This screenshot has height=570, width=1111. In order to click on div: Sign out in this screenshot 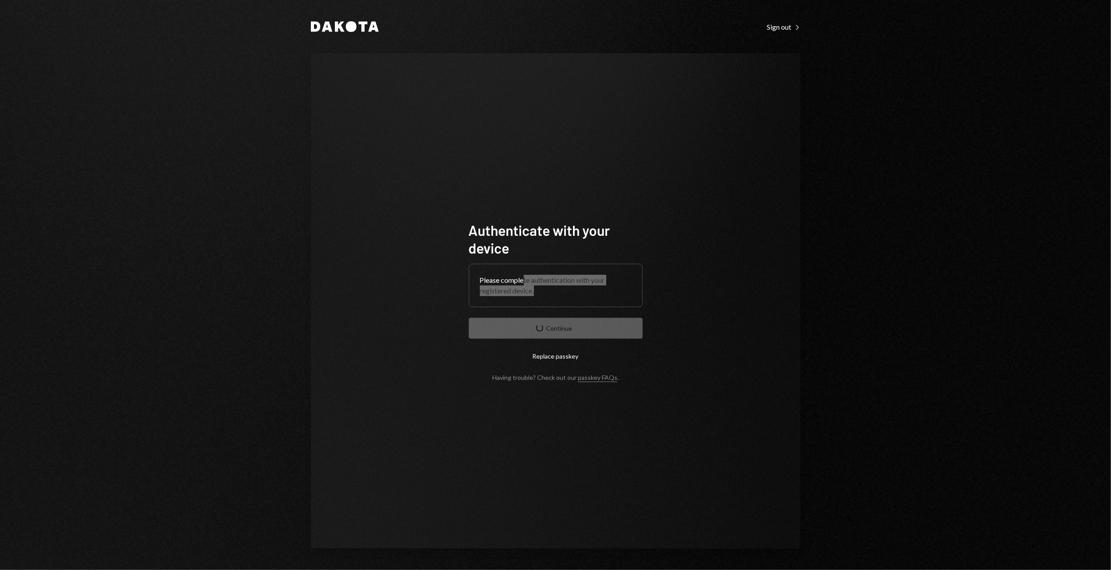, I will do `click(784, 27)`.